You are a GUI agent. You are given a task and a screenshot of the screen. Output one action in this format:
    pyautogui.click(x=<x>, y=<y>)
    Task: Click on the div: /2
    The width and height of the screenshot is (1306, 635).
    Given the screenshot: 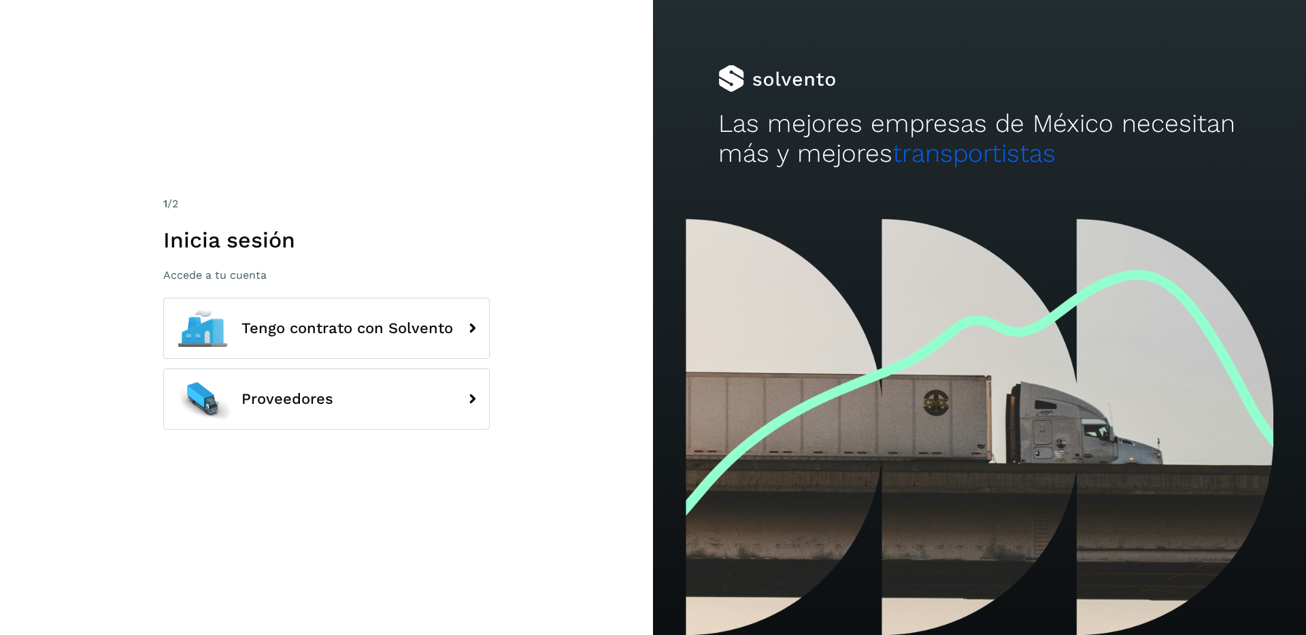 What is the action you would take?
    pyautogui.click(x=326, y=204)
    